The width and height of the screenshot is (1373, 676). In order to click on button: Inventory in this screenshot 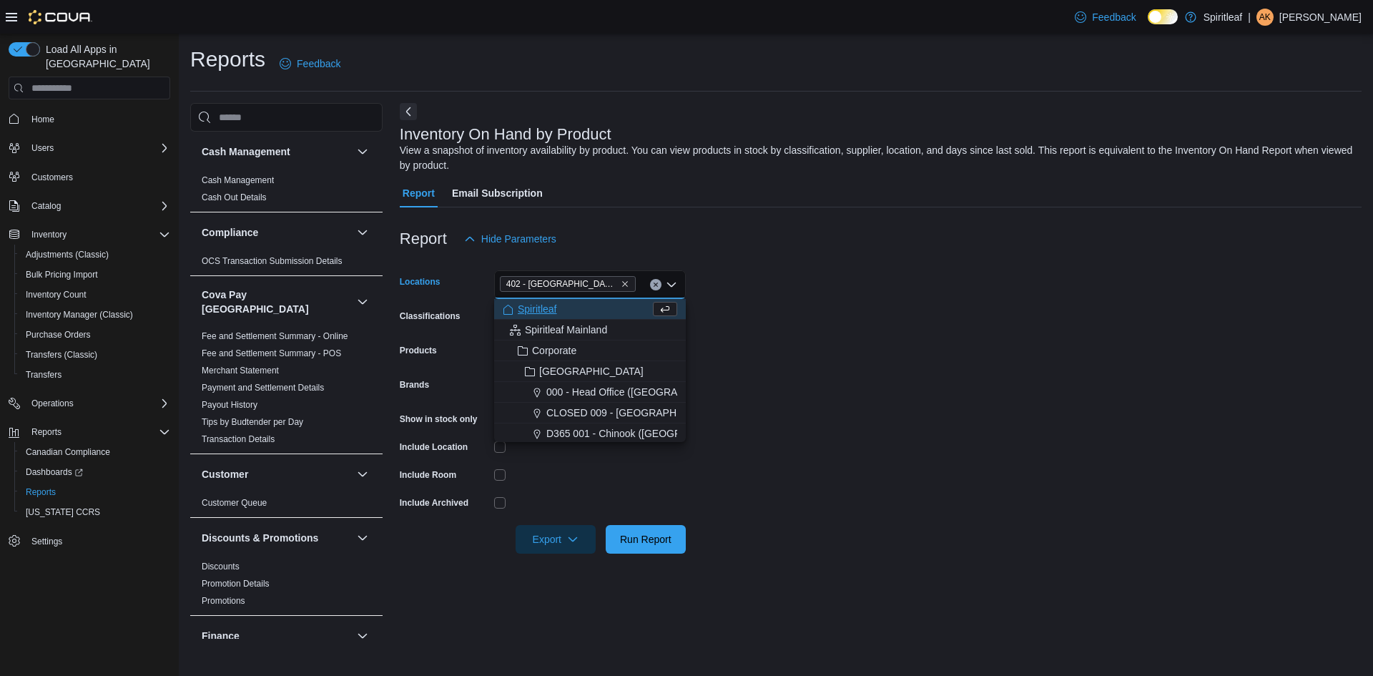, I will do `click(49, 234)`.